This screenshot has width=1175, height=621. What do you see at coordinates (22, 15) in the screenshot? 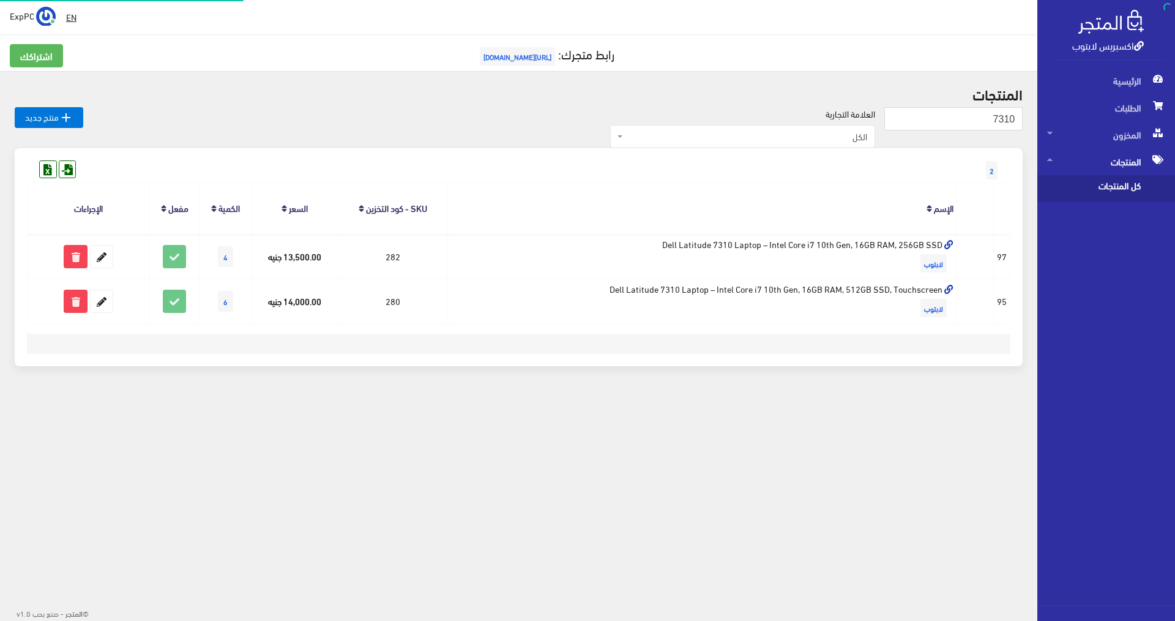
I see `span: ExpPC` at bounding box center [22, 15].